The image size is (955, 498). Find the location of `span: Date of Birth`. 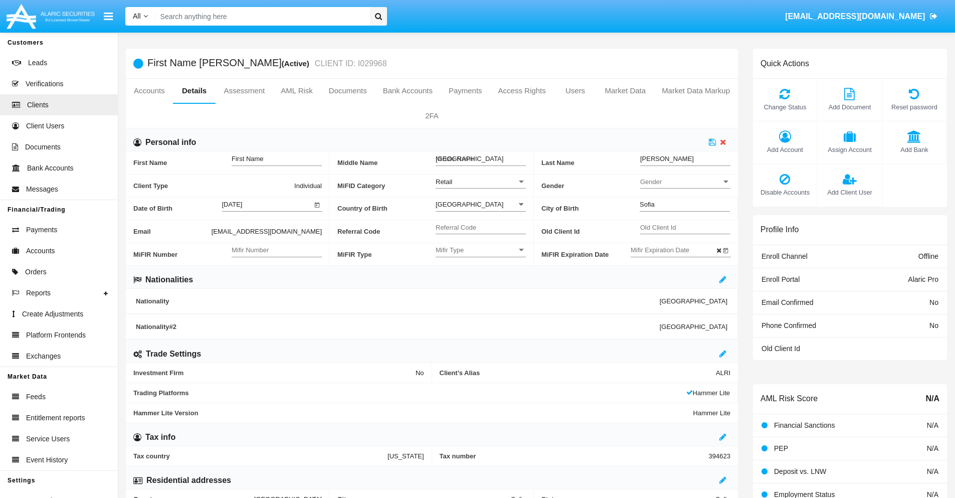

span: Date of Birth is located at coordinates (177, 208).